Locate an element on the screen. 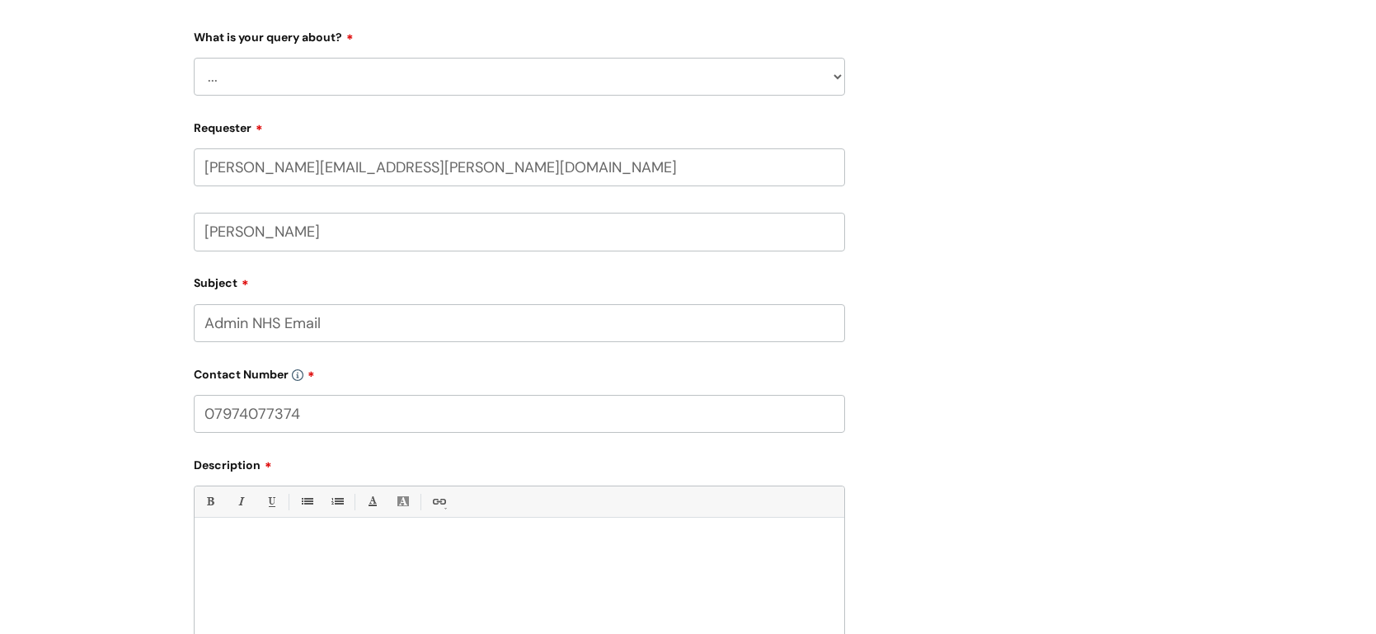 The height and width of the screenshot is (634, 1376). input: Your Name is located at coordinates (519, 232).